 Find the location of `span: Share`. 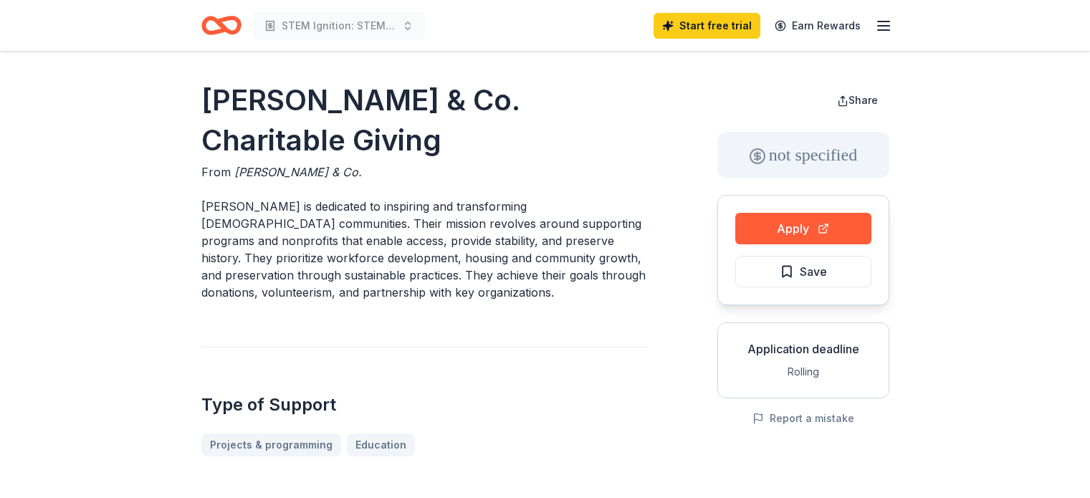

span: Share is located at coordinates (863, 100).